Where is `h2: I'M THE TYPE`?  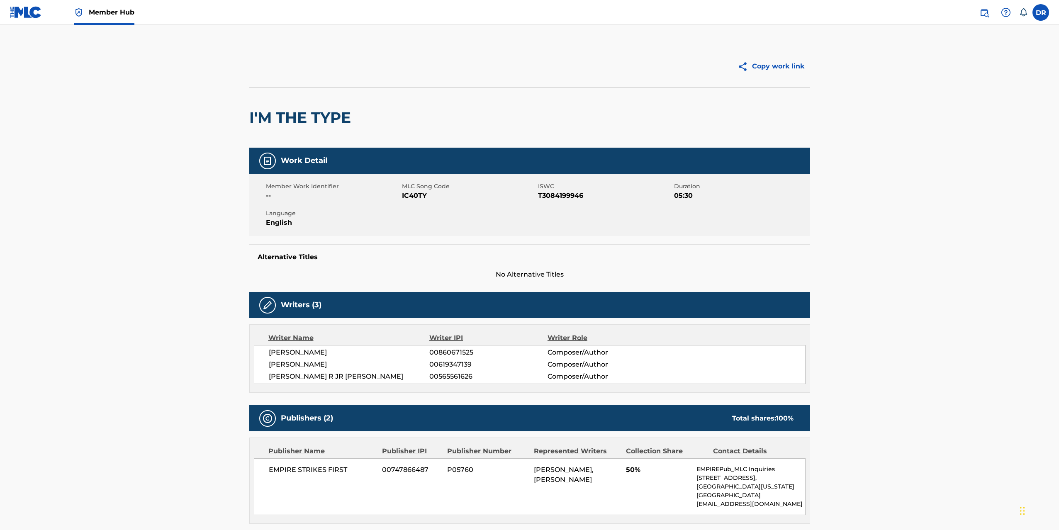
h2: I'M THE TYPE is located at coordinates (302, 117).